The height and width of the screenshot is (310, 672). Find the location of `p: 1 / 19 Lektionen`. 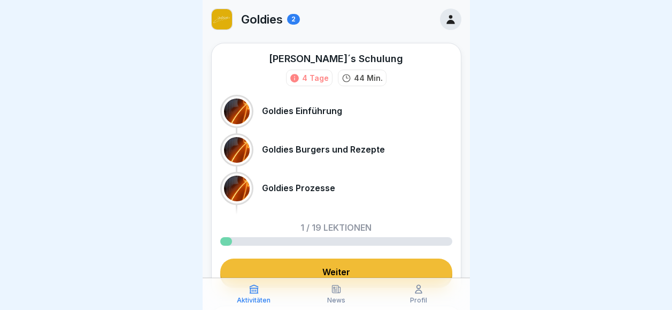

p: 1 / 19 Lektionen is located at coordinates (336, 227).